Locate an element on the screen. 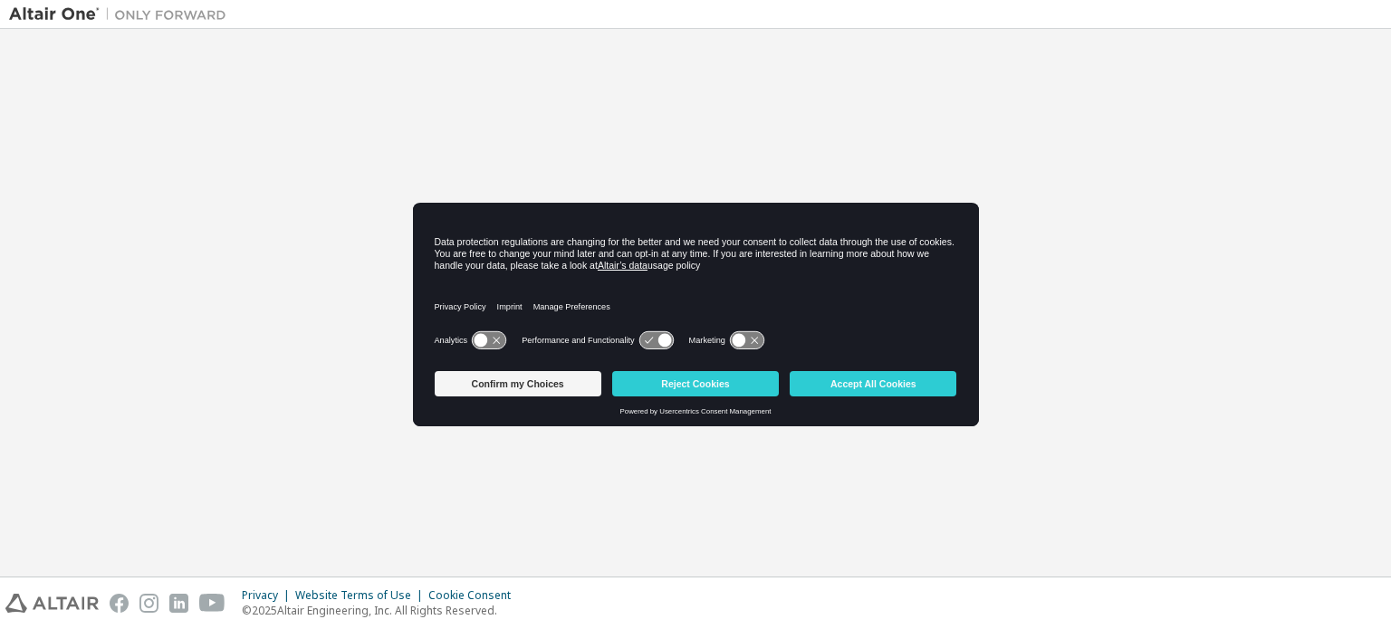 The image size is (1391, 629). img: facebook.svg is located at coordinates (119, 603).